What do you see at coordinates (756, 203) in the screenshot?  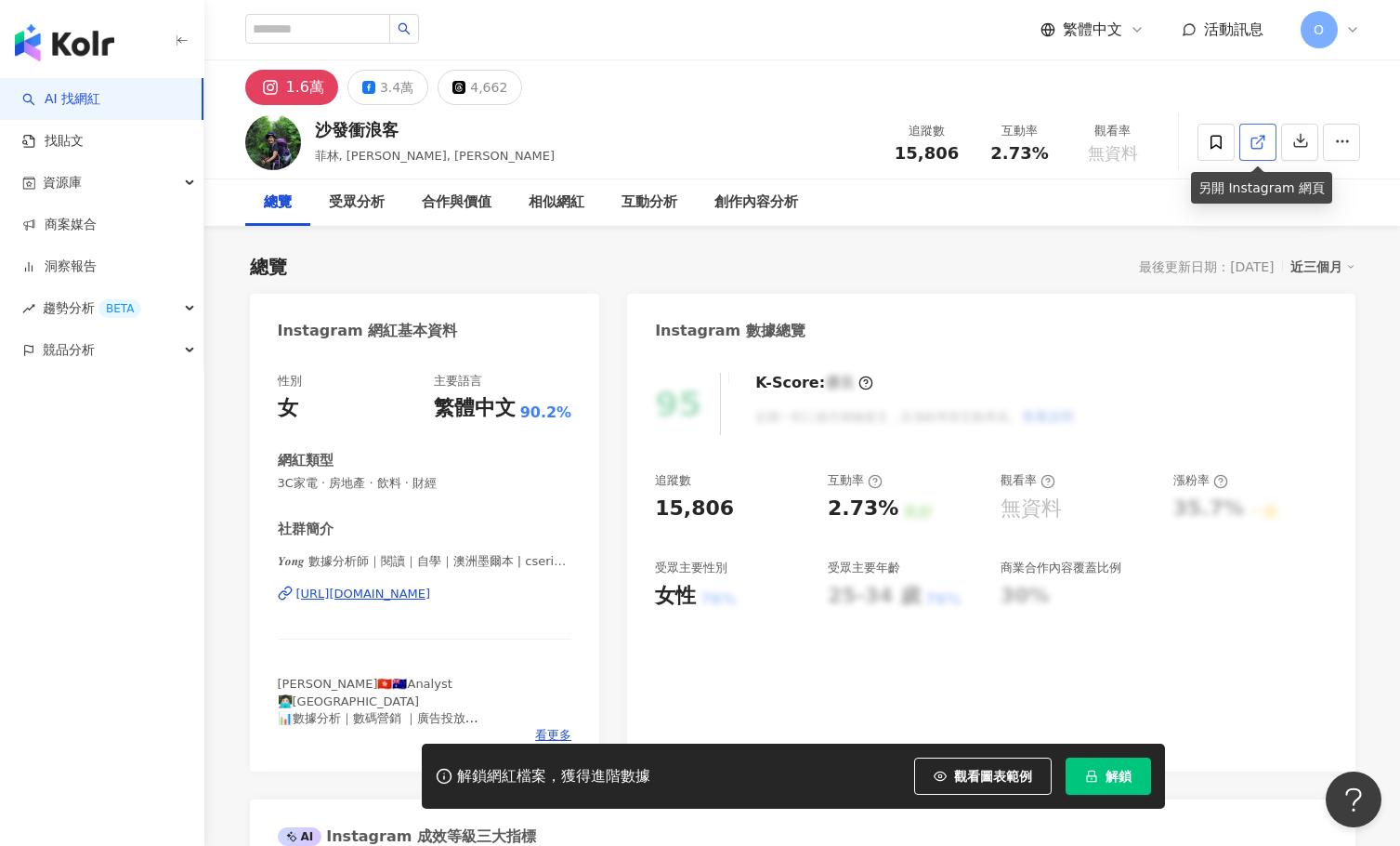 I see `div: 創作內容分析` at bounding box center [756, 203].